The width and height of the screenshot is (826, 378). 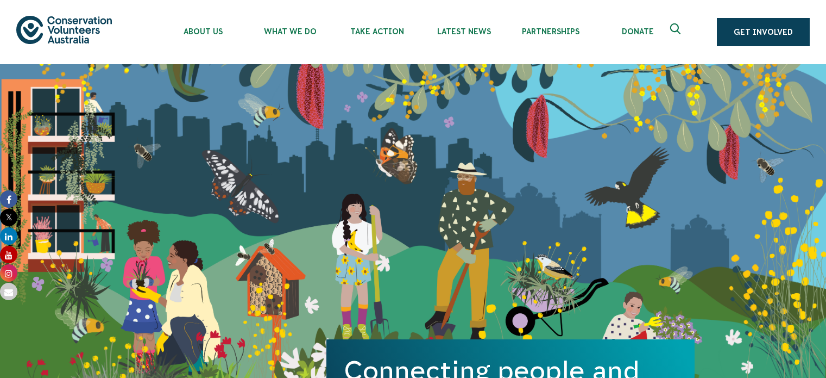 What do you see at coordinates (763, 32) in the screenshot?
I see `a: Get Involved` at bounding box center [763, 32].